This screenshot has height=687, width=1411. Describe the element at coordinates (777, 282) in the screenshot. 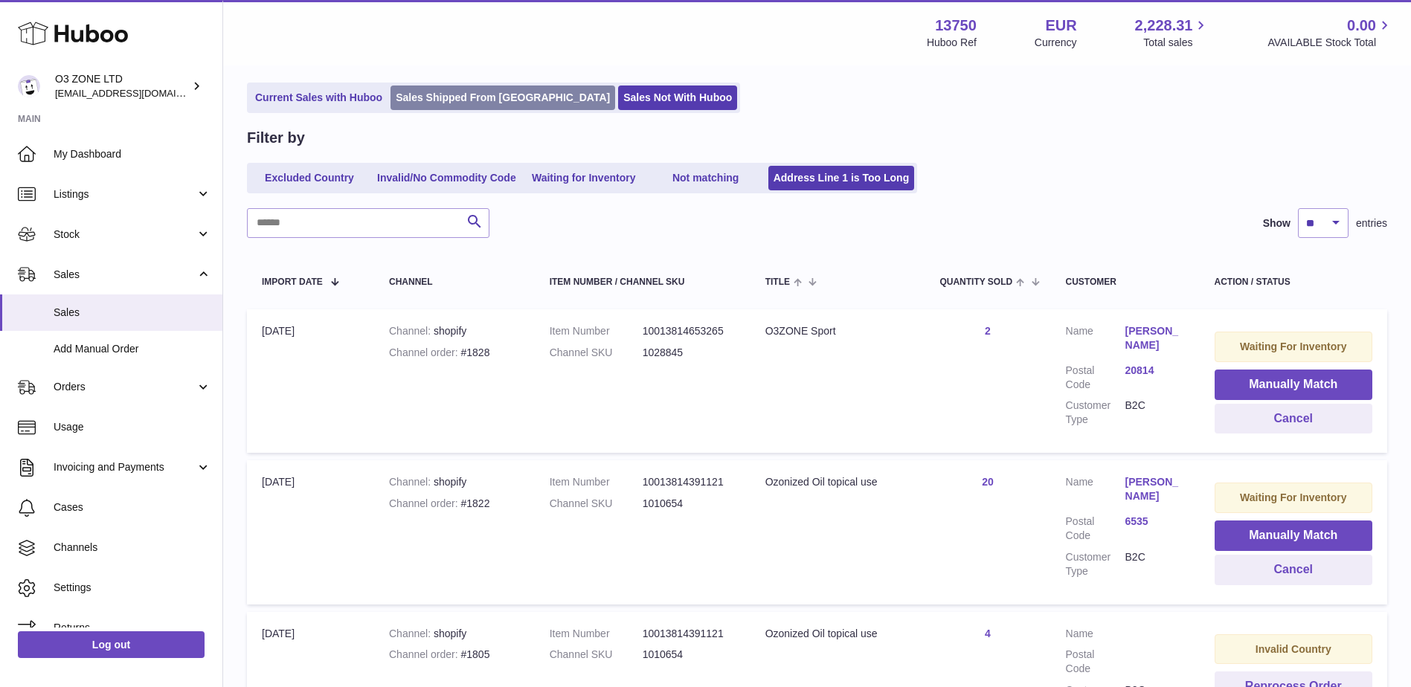

I see `span: Title` at that location.